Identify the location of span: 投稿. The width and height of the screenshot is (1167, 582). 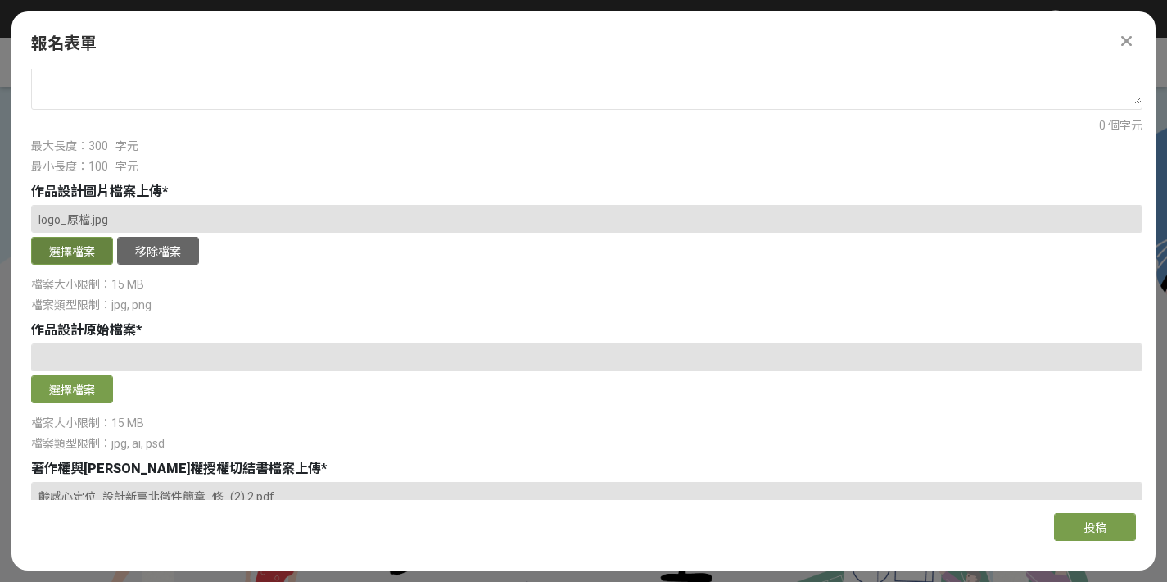
(1095, 527).